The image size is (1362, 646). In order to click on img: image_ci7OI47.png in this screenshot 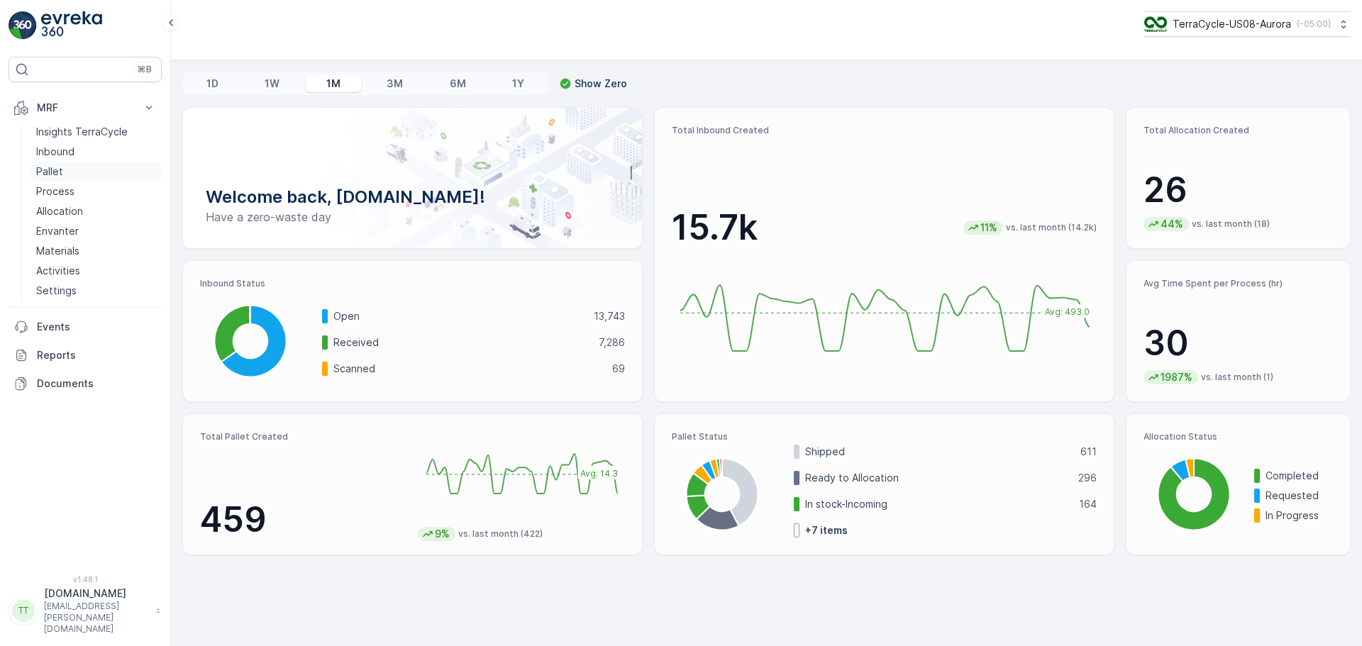, I will do `click(1156, 24)`.